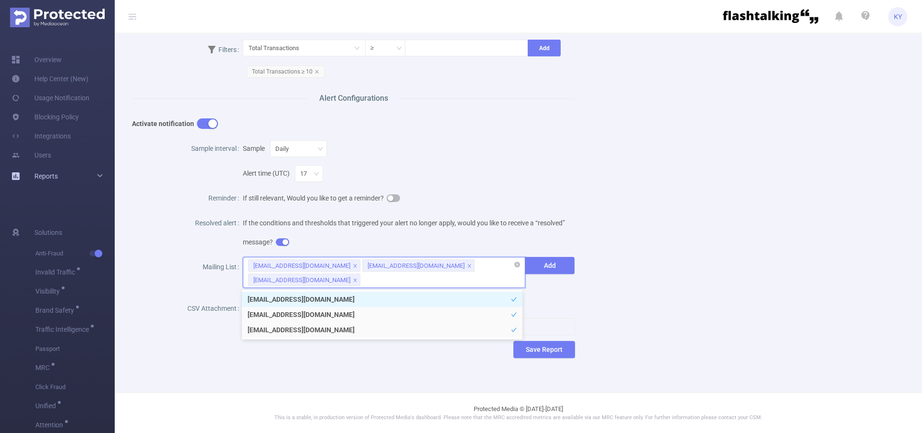 The image size is (922, 433). What do you see at coordinates (897, 17) in the screenshot?
I see `span: KY` at bounding box center [897, 17].